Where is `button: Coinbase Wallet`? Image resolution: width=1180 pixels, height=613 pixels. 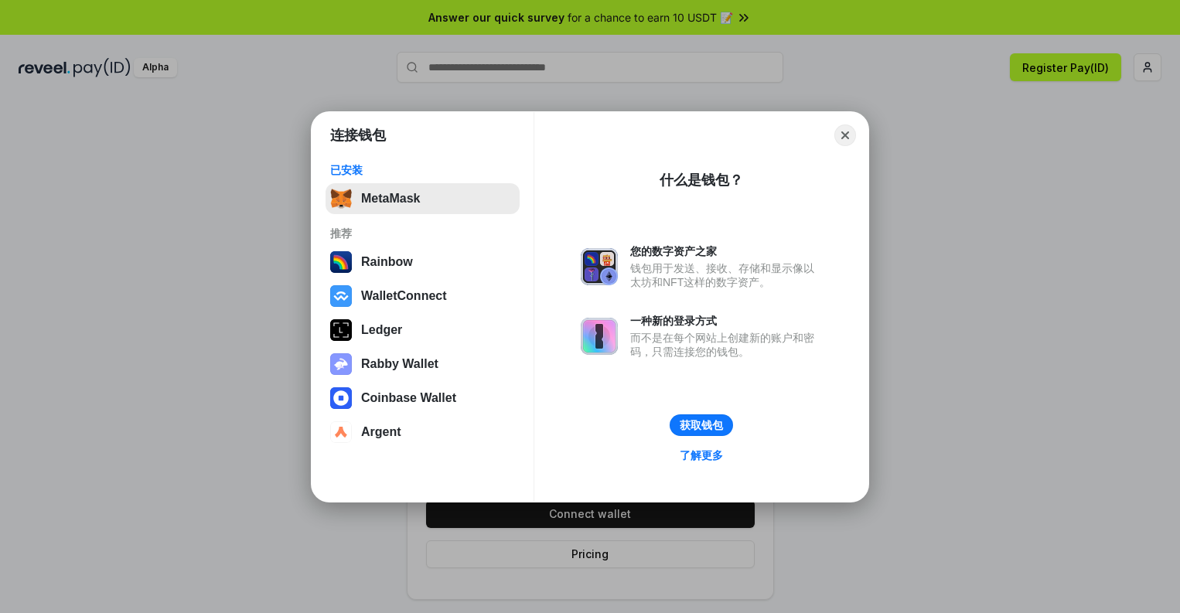
button: Coinbase Wallet is located at coordinates (422, 398).